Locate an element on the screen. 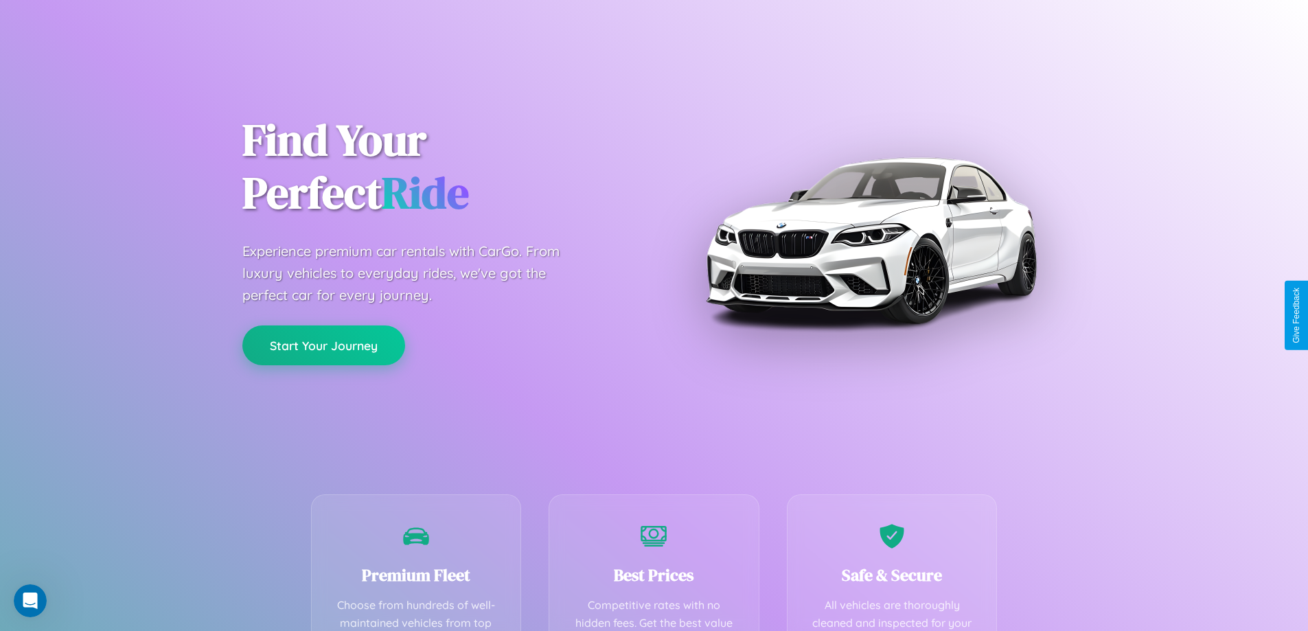  h3: Premium Fleet is located at coordinates (416, 575).